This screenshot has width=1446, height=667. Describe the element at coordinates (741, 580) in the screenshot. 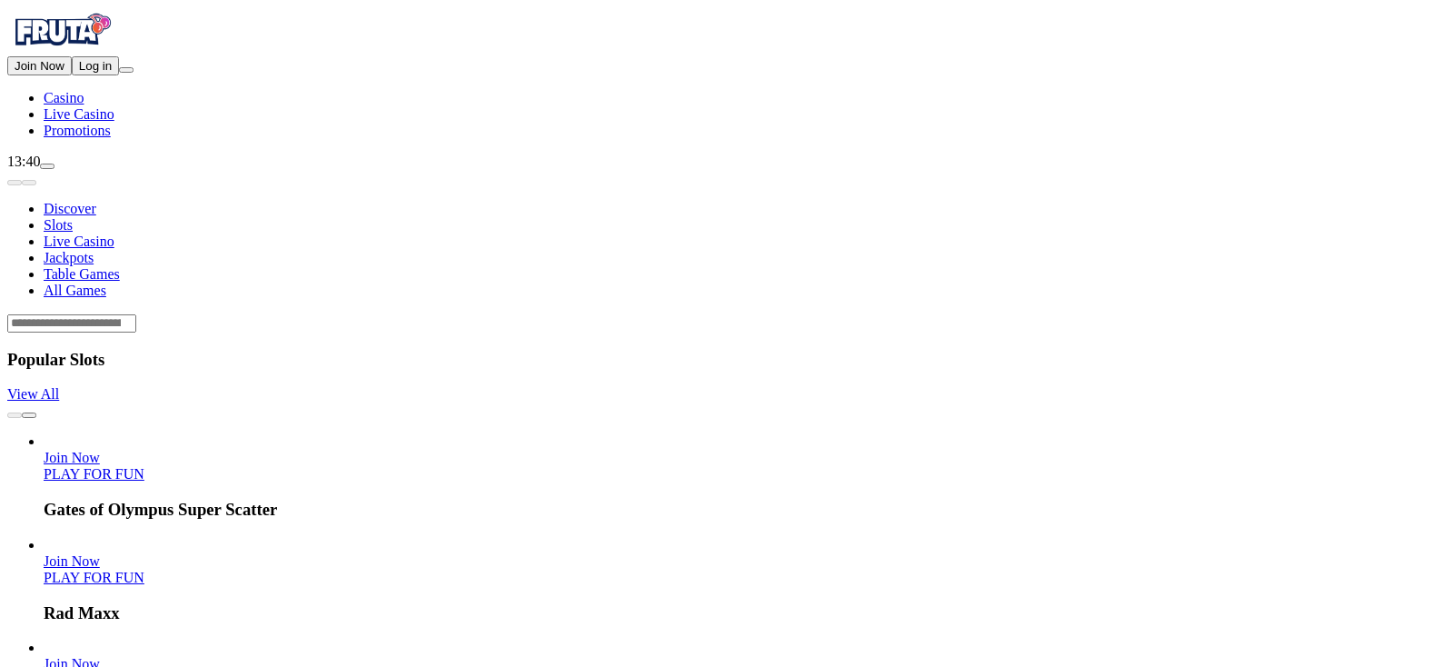

I see `article: Rad Maxx` at that location.